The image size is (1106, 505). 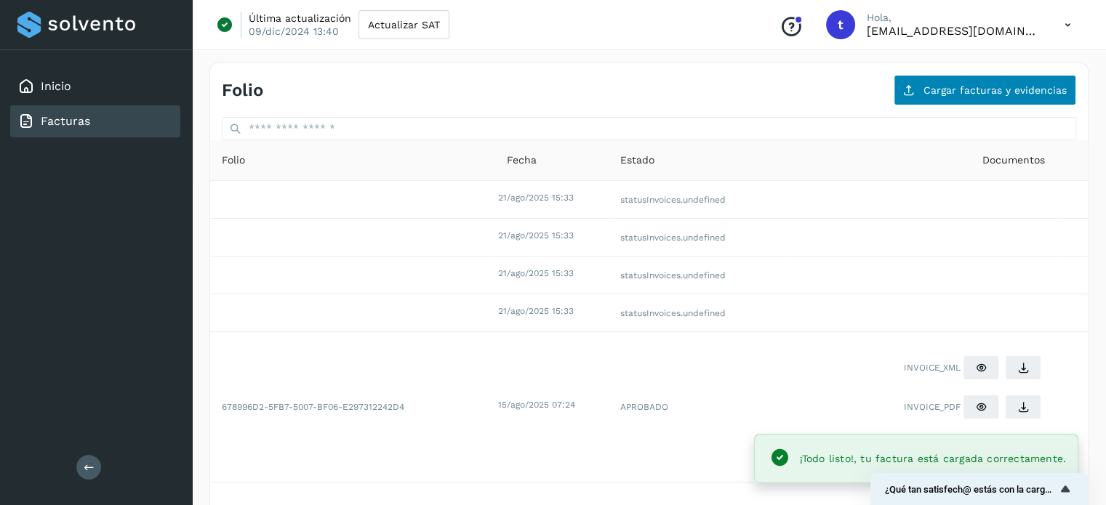 What do you see at coordinates (551, 405) in the screenshot?
I see `div: 15/ago/2025 07:24` at bounding box center [551, 405].